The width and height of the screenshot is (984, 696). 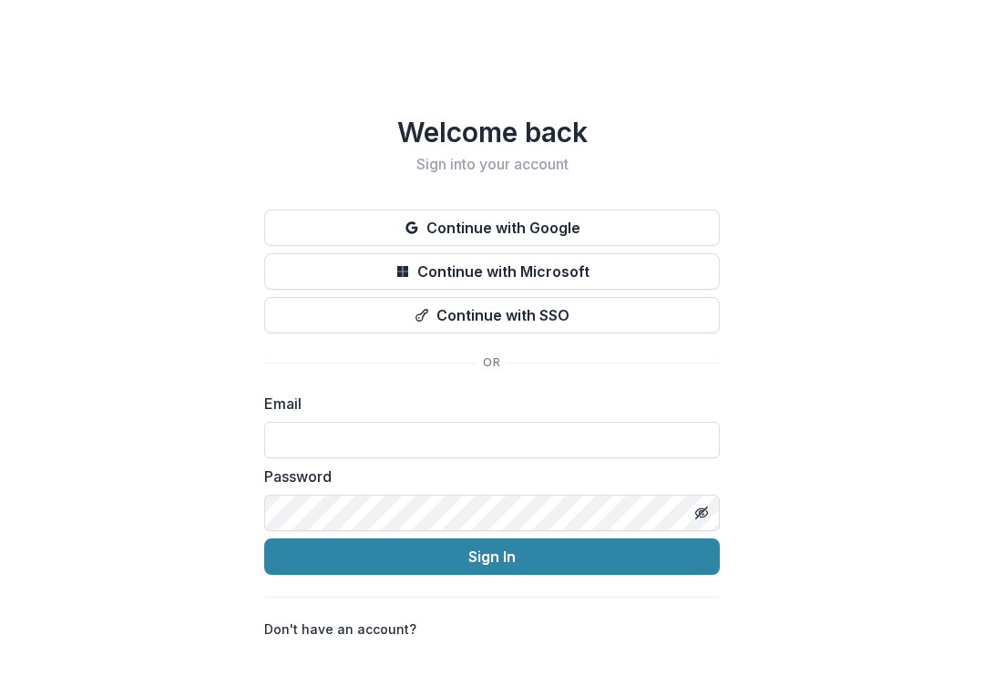 What do you see at coordinates (492, 272) in the screenshot?
I see `button: Continue with Microsoft` at bounding box center [492, 272].